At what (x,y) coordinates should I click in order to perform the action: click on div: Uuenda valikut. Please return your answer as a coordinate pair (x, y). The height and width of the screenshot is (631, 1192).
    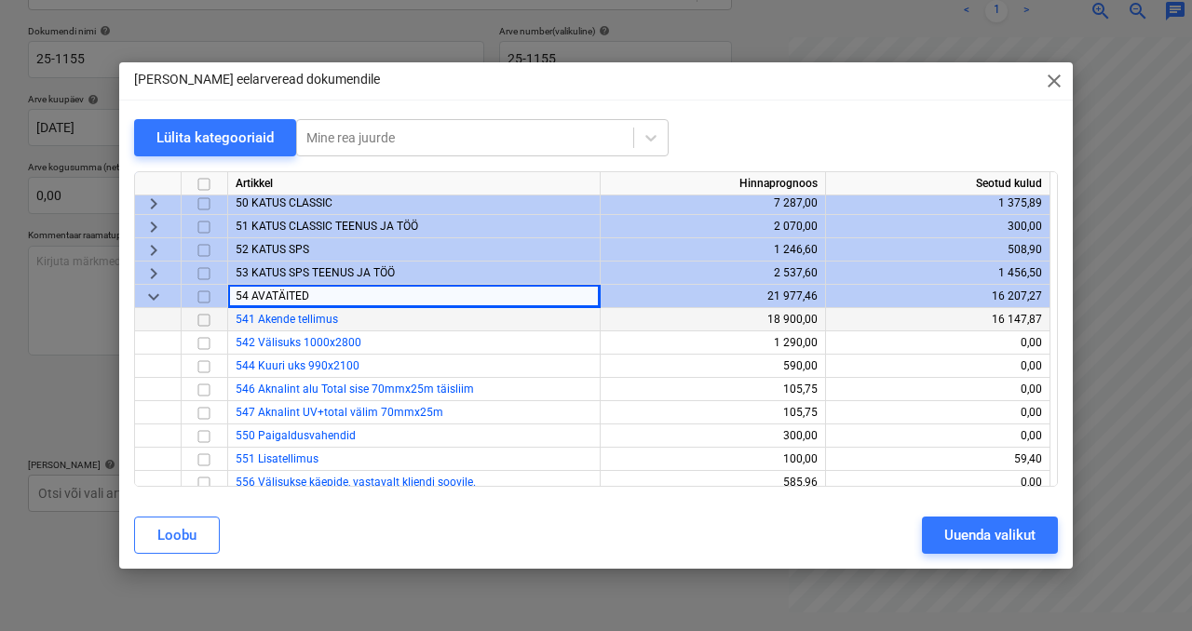
    Looking at the image, I should click on (990, 535).